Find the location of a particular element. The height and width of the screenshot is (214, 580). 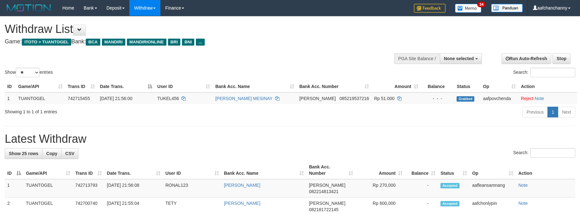

select: Showentries is located at coordinates (28, 72).